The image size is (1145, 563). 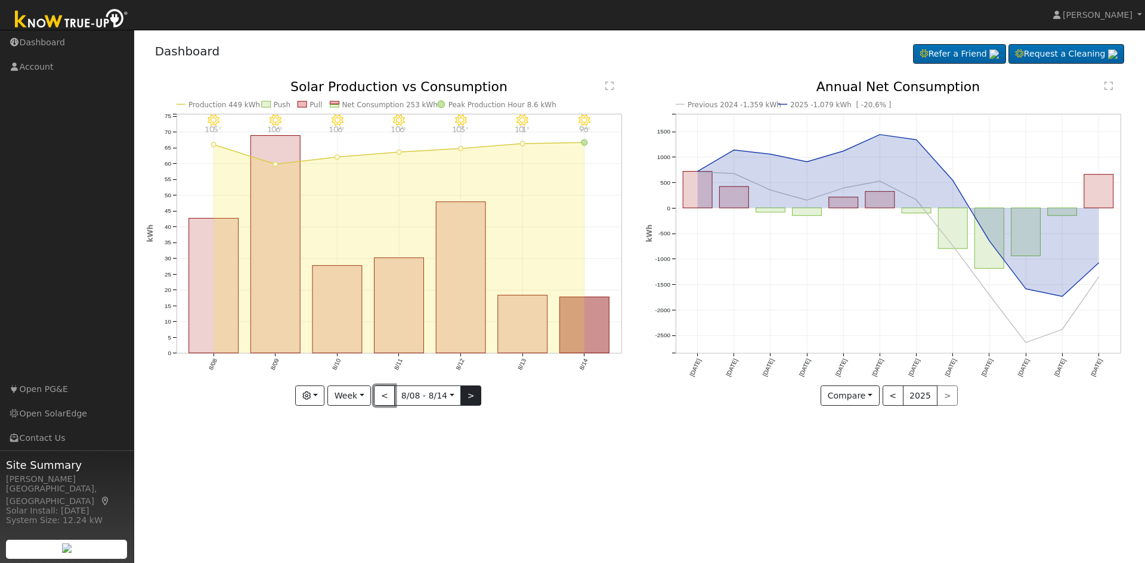 I want to click on text: 1000, so click(x=664, y=157).